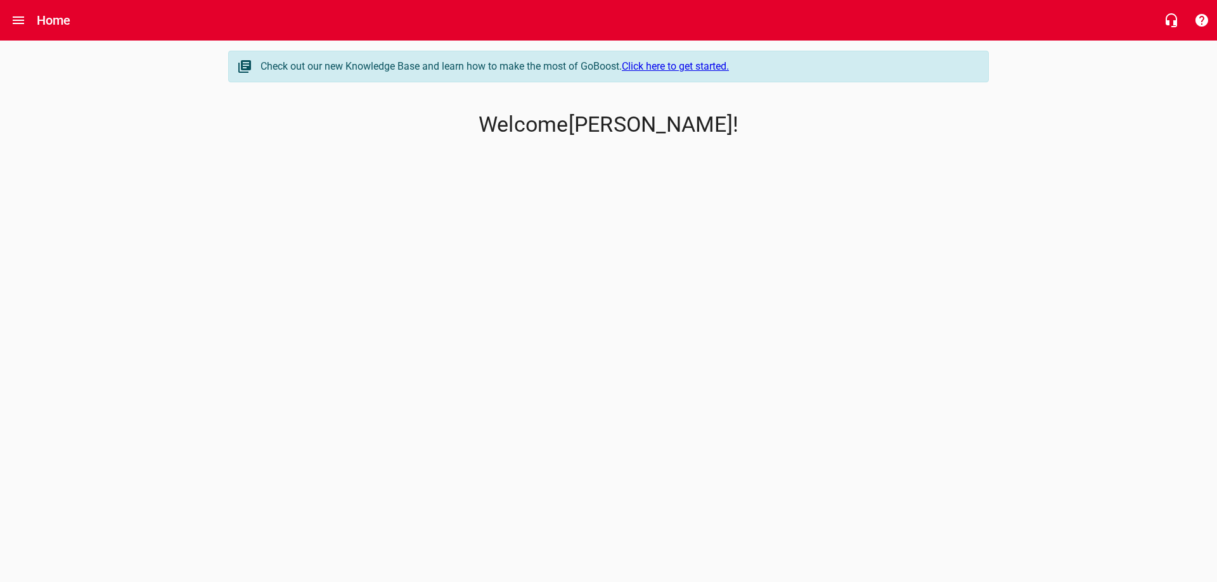 The image size is (1217, 582). What do you see at coordinates (54, 20) in the screenshot?
I see `h6: Home` at bounding box center [54, 20].